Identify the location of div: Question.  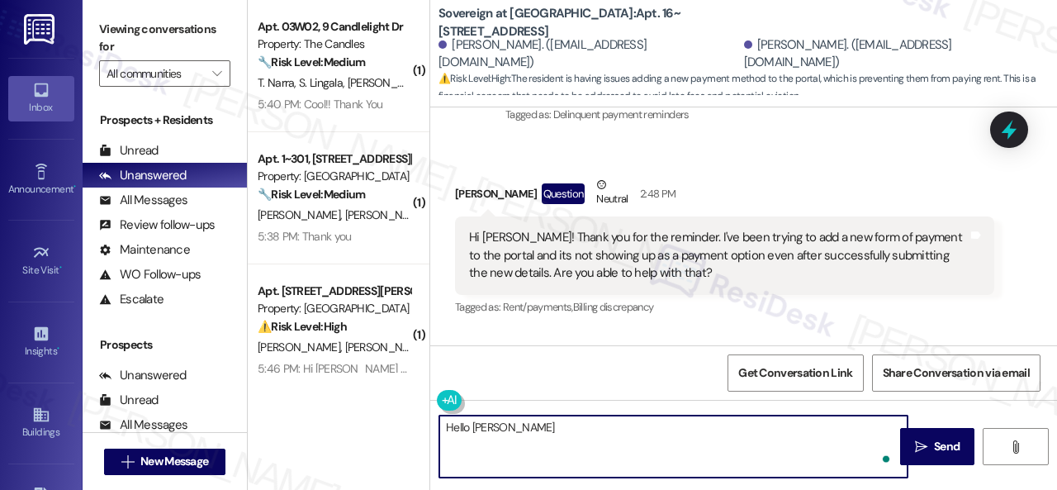
(563, 193).